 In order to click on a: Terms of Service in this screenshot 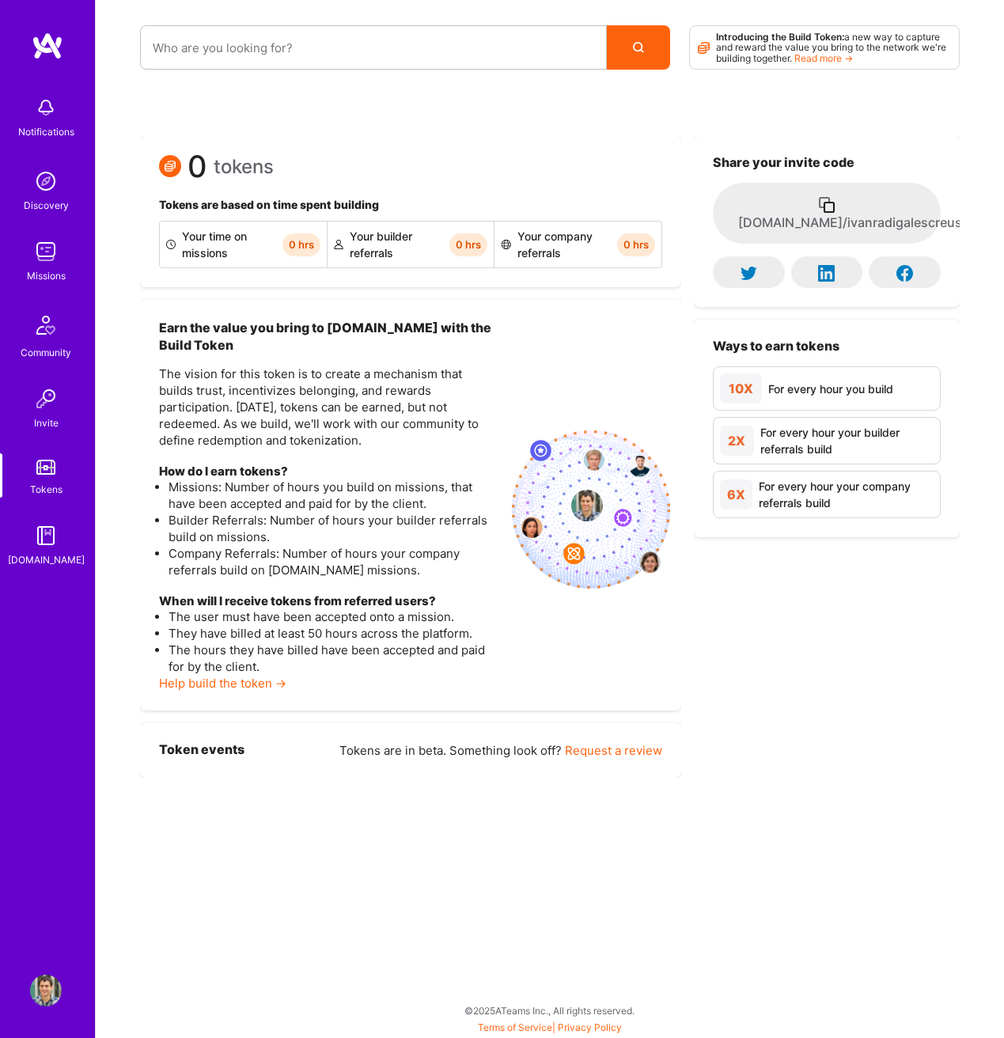, I will do `click(515, 1027)`.